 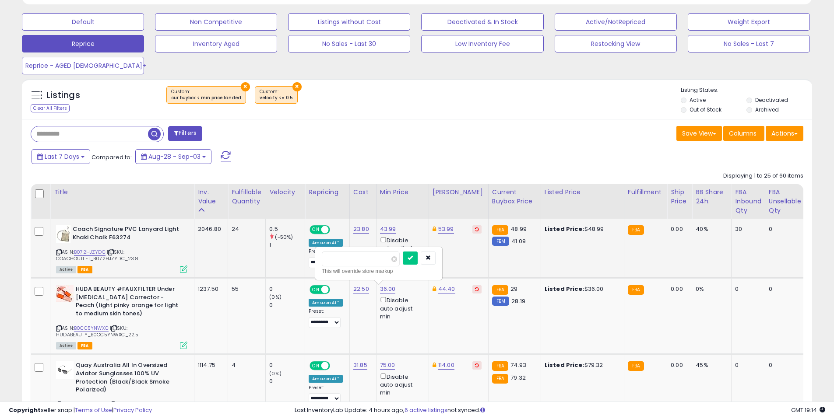 I want to click on span: | SKU: HUDABEAUTY_B0CC5YNWXC_22.5, so click(x=97, y=331).